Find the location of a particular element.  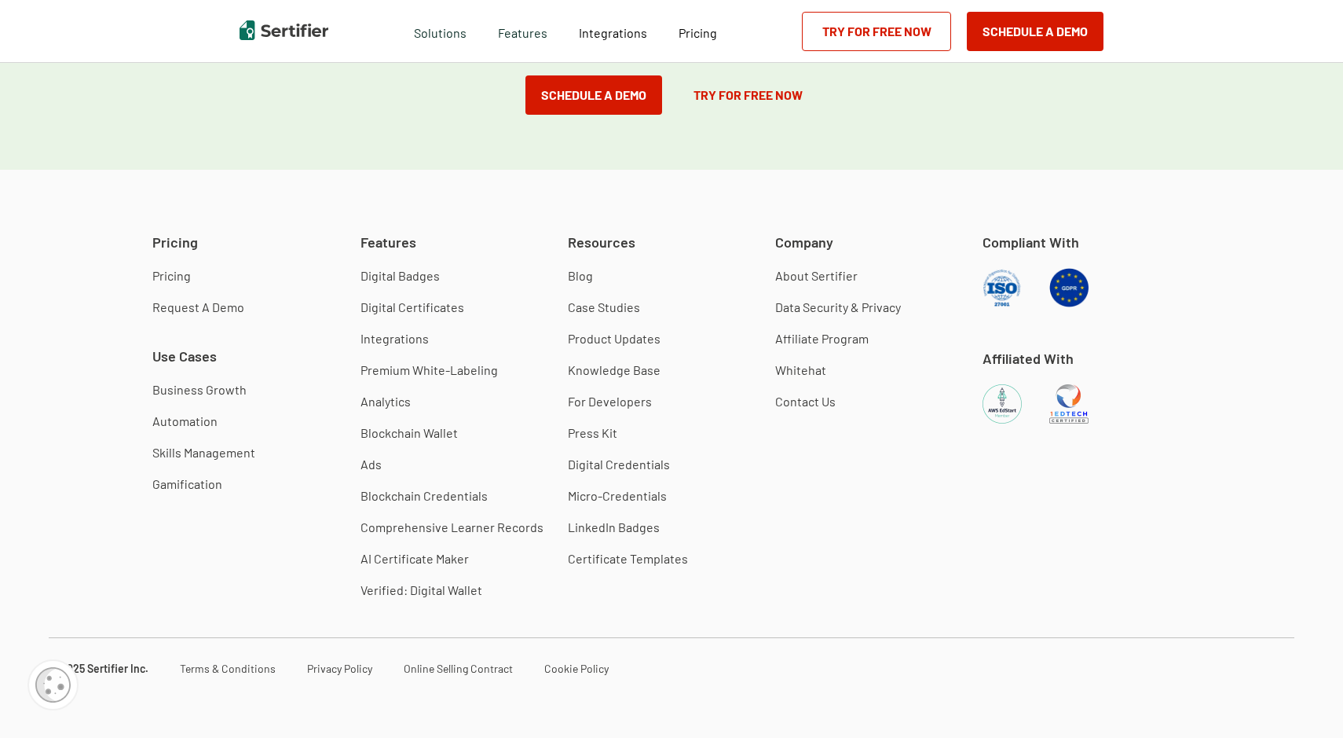

span: Company is located at coordinates (804, 242).